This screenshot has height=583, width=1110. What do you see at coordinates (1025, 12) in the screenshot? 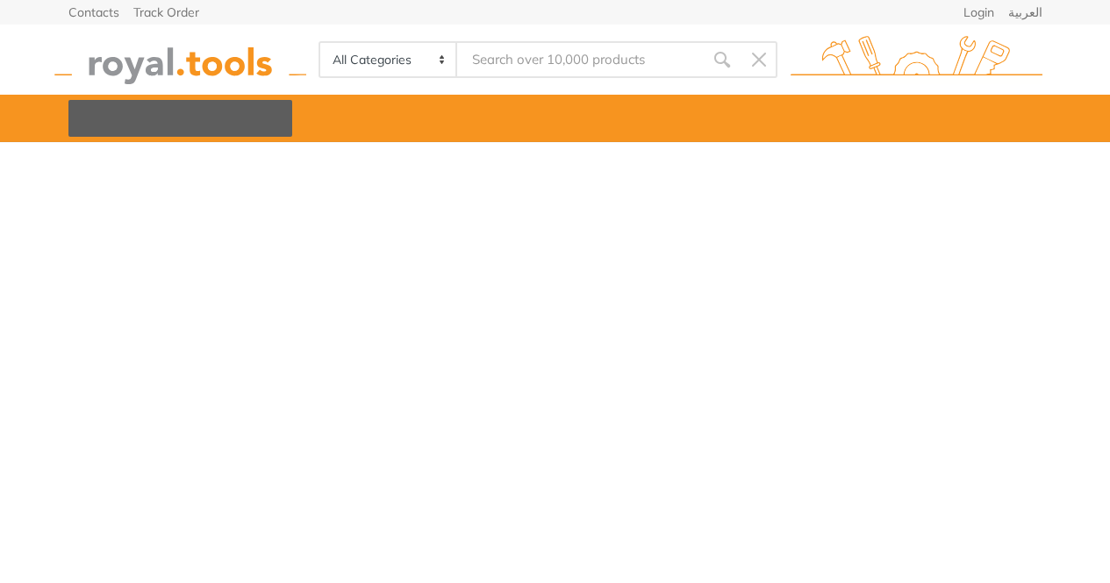
I see `a: العربية` at bounding box center [1025, 12].